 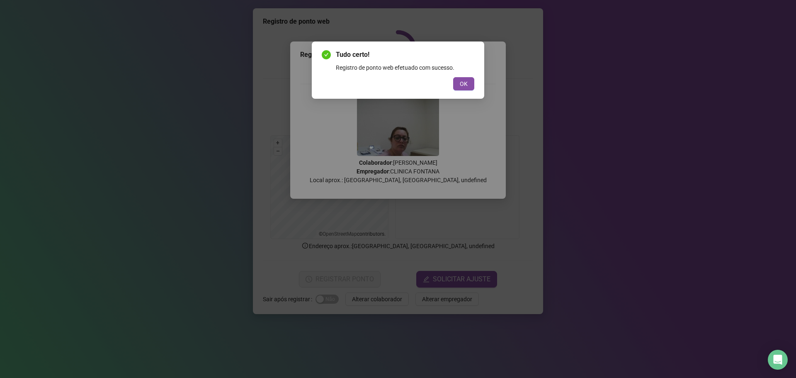 What do you see at coordinates (326, 55) in the screenshot?
I see `span: check-circle` at bounding box center [326, 55].